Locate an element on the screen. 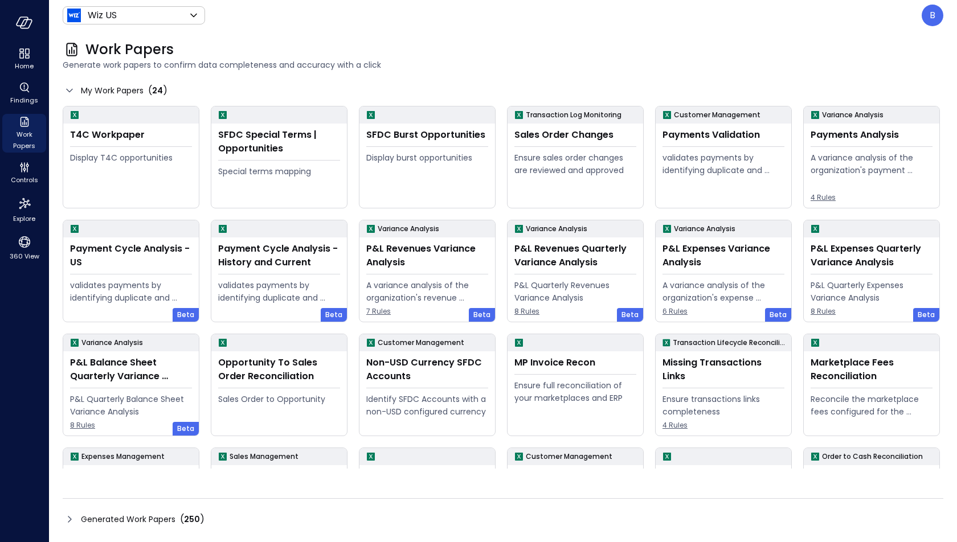  span: Explore is located at coordinates (24, 219).